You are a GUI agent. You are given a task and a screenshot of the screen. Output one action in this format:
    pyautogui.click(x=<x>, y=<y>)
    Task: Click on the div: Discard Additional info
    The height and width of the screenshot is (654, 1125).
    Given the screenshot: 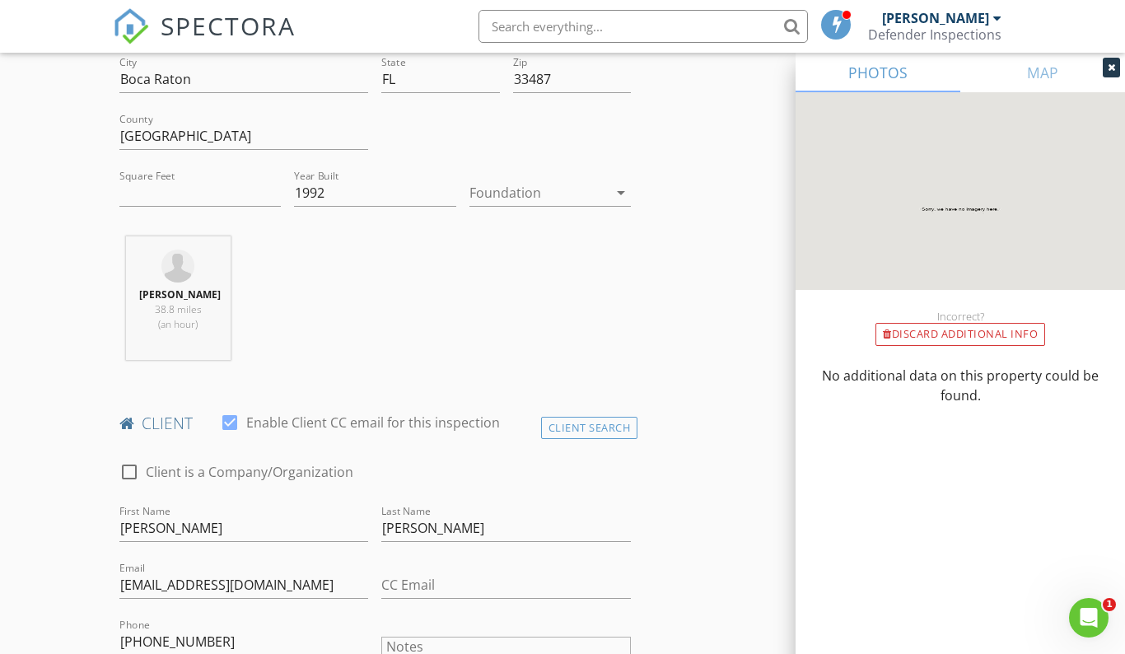 What is the action you would take?
    pyautogui.click(x=961, y=334)
    